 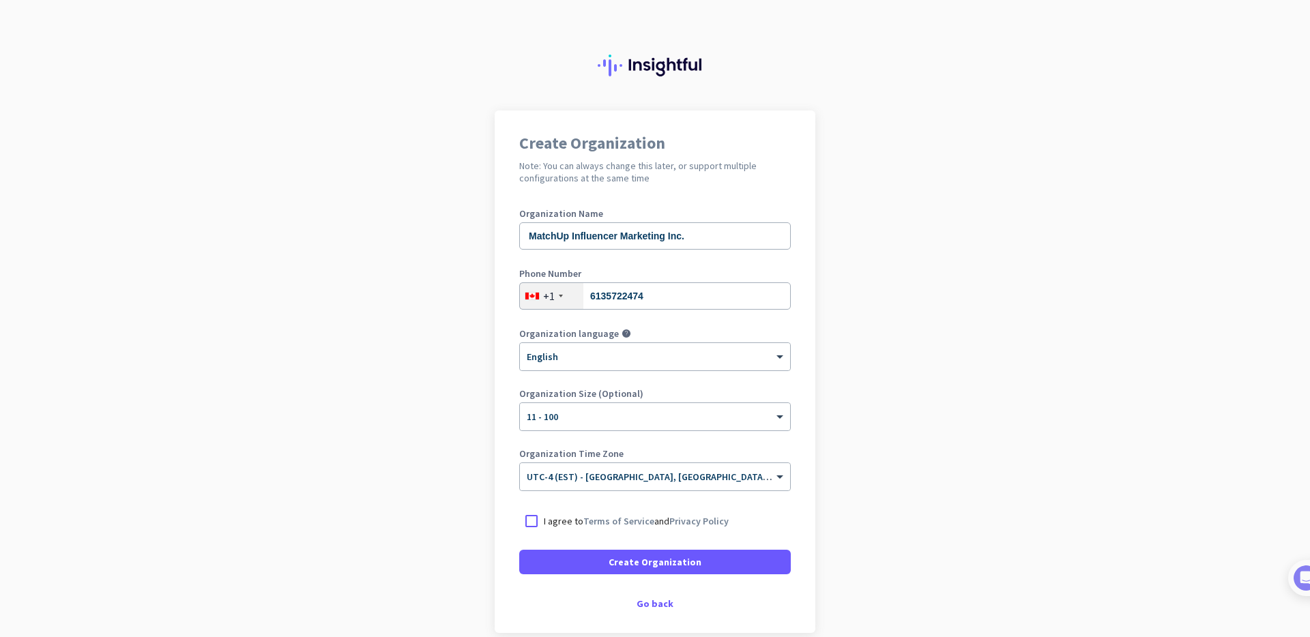 What do you see at coordinates (636, 521) in the screenshot?
I see `p: I agree to and` at bounding box center [636, 521].